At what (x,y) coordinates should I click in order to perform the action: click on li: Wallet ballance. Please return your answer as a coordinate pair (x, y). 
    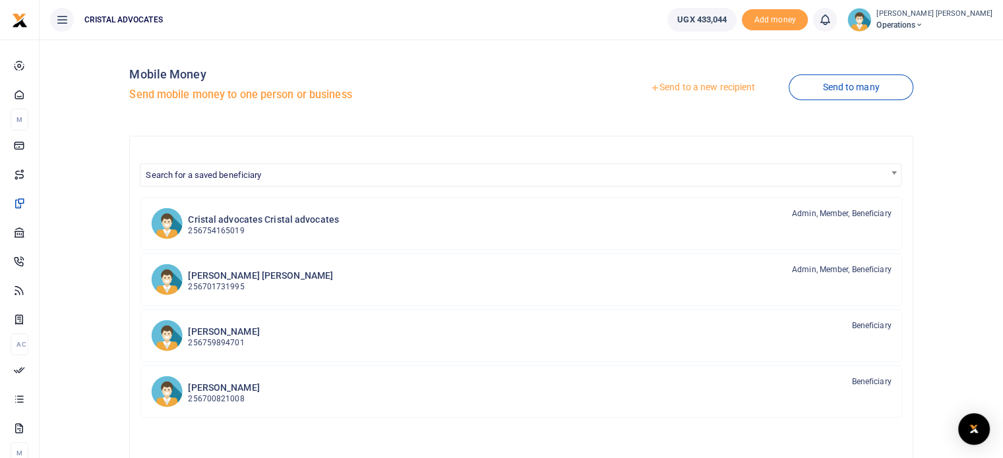
    Looking at the image, I should click on (702, 20).